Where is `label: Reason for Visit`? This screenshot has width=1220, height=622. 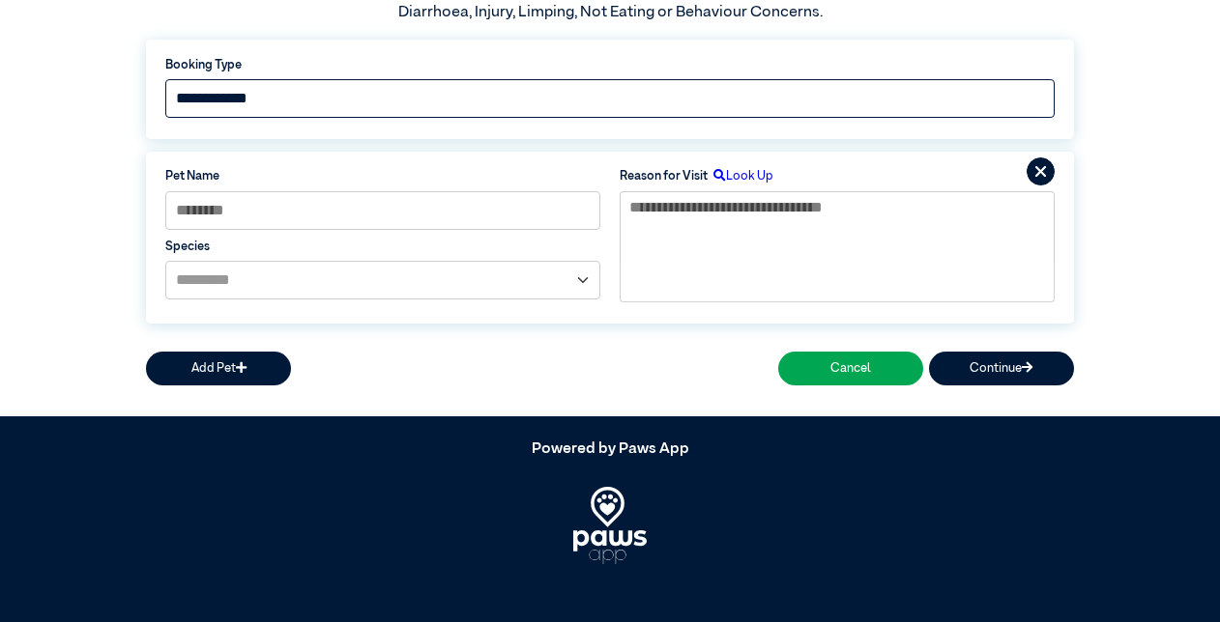 label: Reason for Visit is located at coordinates (663, 176).